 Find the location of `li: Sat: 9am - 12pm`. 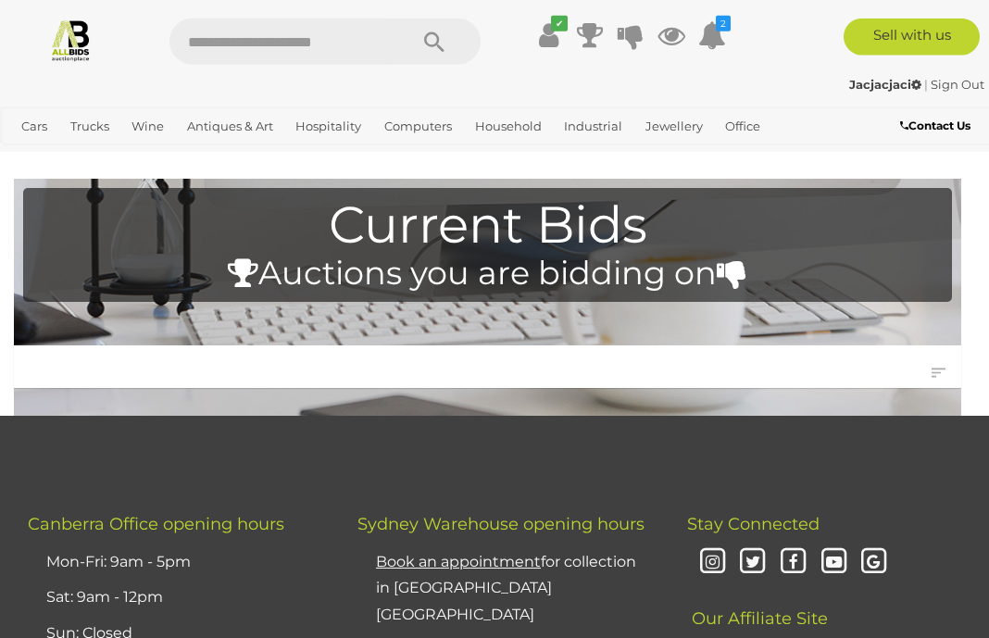

li: Sat: 9am - 12pm is located at coordinates (176, 597).